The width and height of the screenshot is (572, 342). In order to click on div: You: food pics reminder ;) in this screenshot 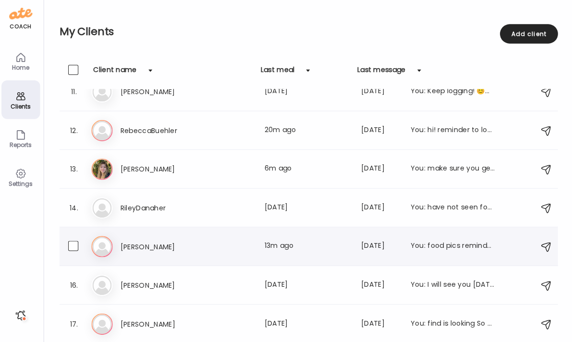, I will do `click(453, 247)`.